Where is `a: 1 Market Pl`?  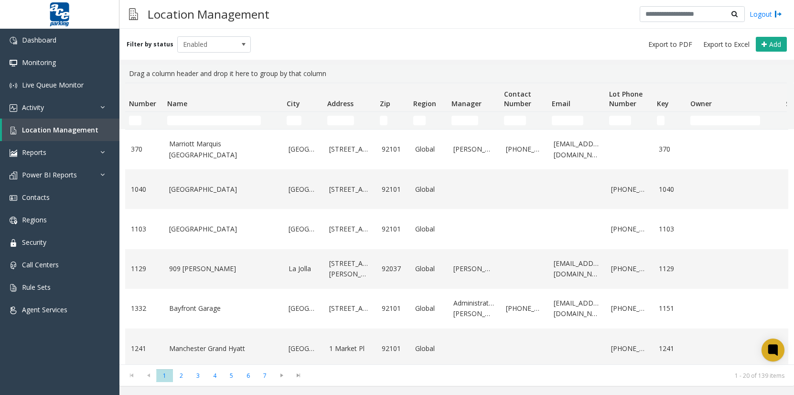 a: 1 Market Pl is located at coordinates (350, 348).